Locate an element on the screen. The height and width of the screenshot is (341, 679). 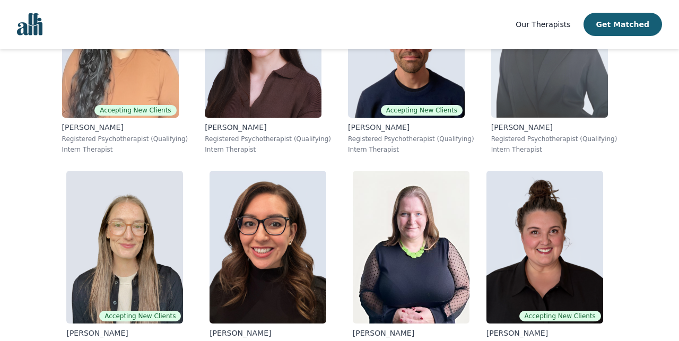
img: Holly_Gunn is located at coordinates (125, 247).